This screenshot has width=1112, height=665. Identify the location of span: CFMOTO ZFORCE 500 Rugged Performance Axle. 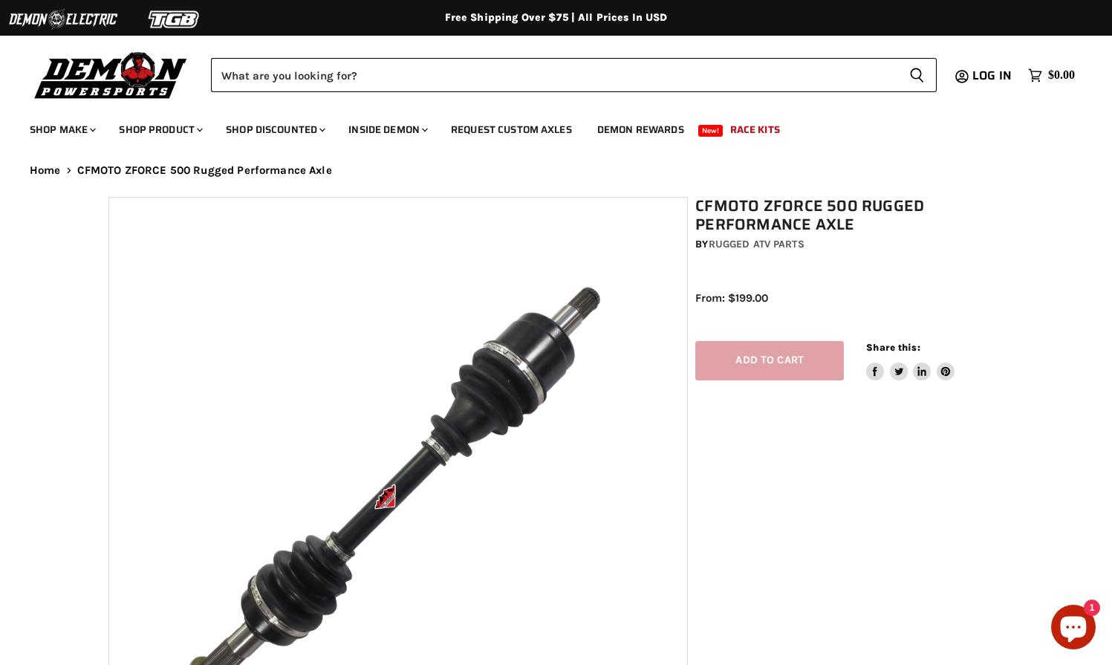
(204, 170).